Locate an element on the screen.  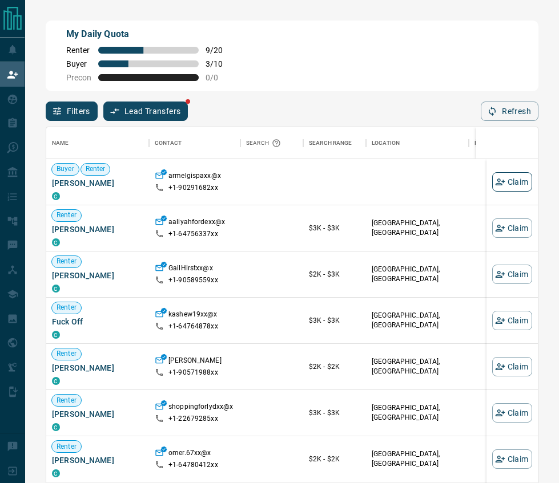
p: omer.67xx@x is located at coordinates (190, 454).